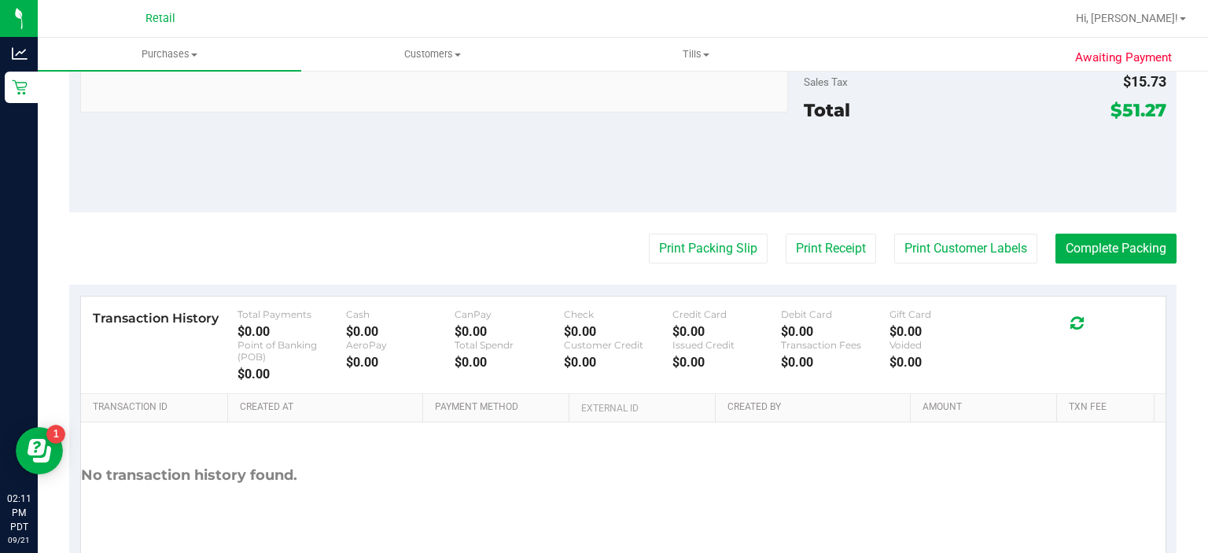 The width and height of the screenshot is (1208, 553). Describe the element at coordinates (433, 54) in the screenshot. I see `a: Customers` at that location.